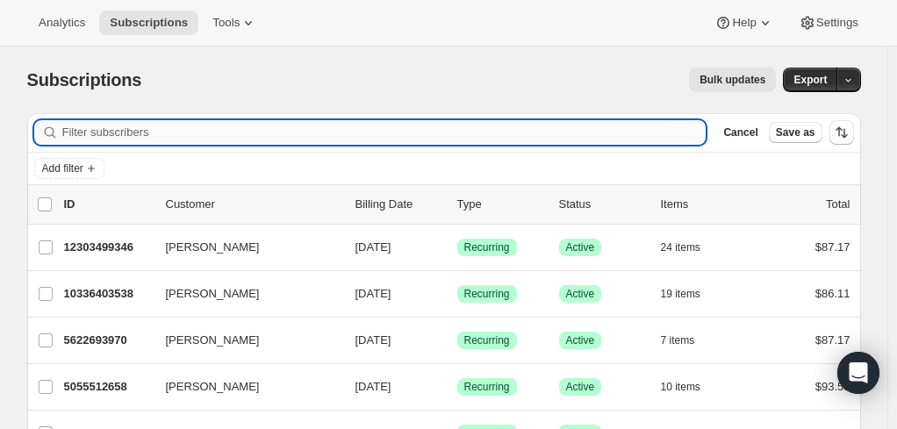 This screenshot has width=897, height=429. What do you see at coordinates (61, 23) in the screenshot?
I see `button: Analytics` at bounding box center [61, 23].